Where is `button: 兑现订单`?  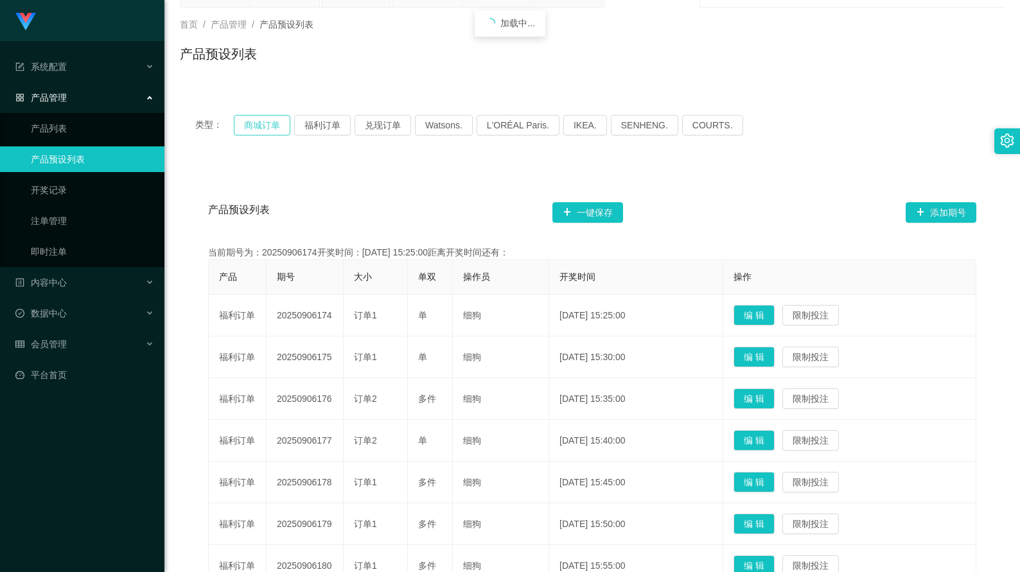 button: 兑现订单 is located at coordinates (383, 125).